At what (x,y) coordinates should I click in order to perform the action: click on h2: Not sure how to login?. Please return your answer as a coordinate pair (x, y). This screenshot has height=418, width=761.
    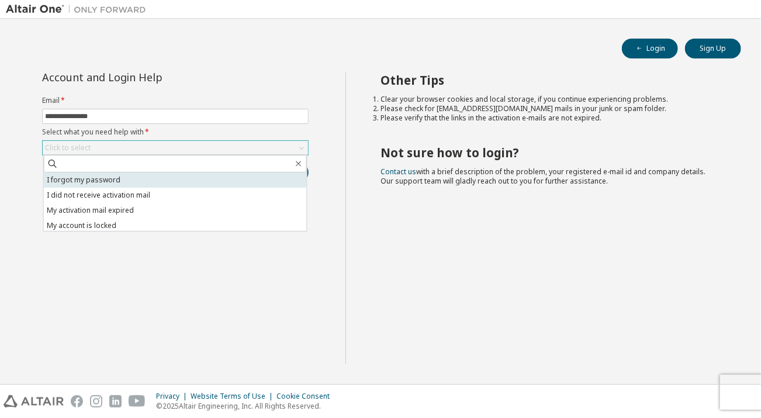
    Looking at the image, I should click on (550, 153).